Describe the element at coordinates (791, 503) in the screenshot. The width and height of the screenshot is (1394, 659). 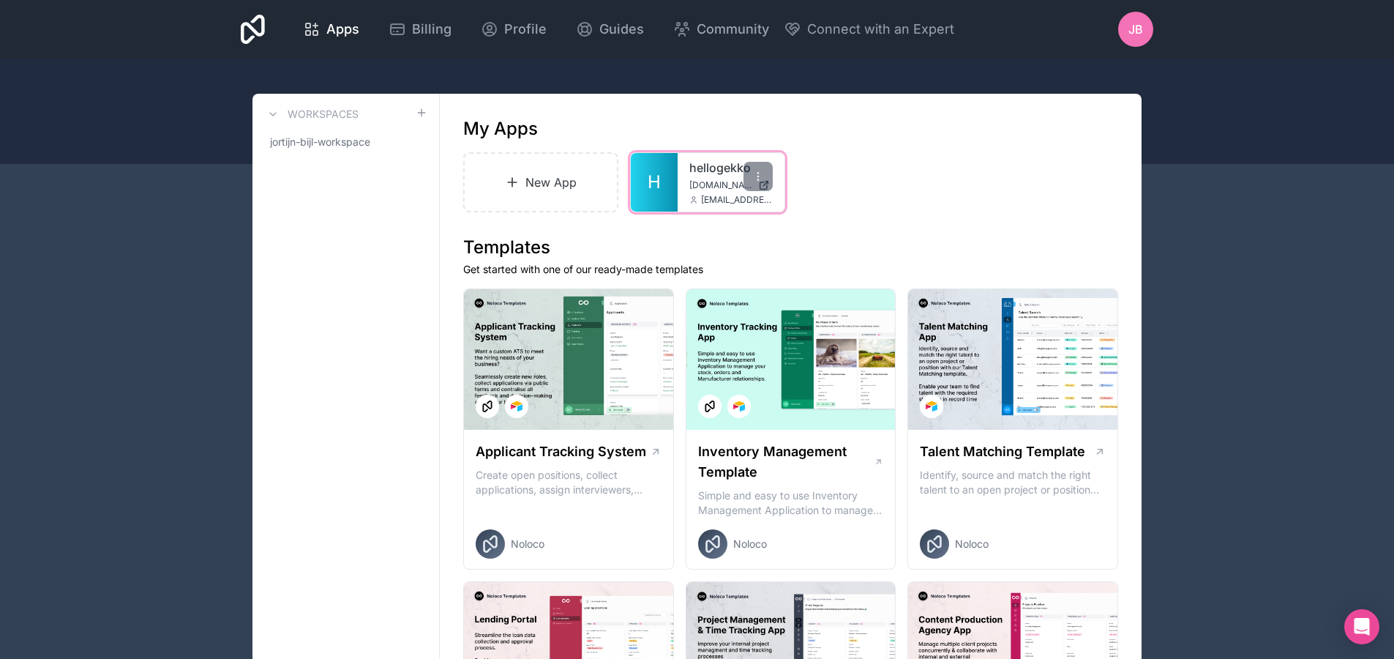
I see `p: Simple and easy to use Inventory Management Application to manage your stock, orders and Manufact...` at that location.